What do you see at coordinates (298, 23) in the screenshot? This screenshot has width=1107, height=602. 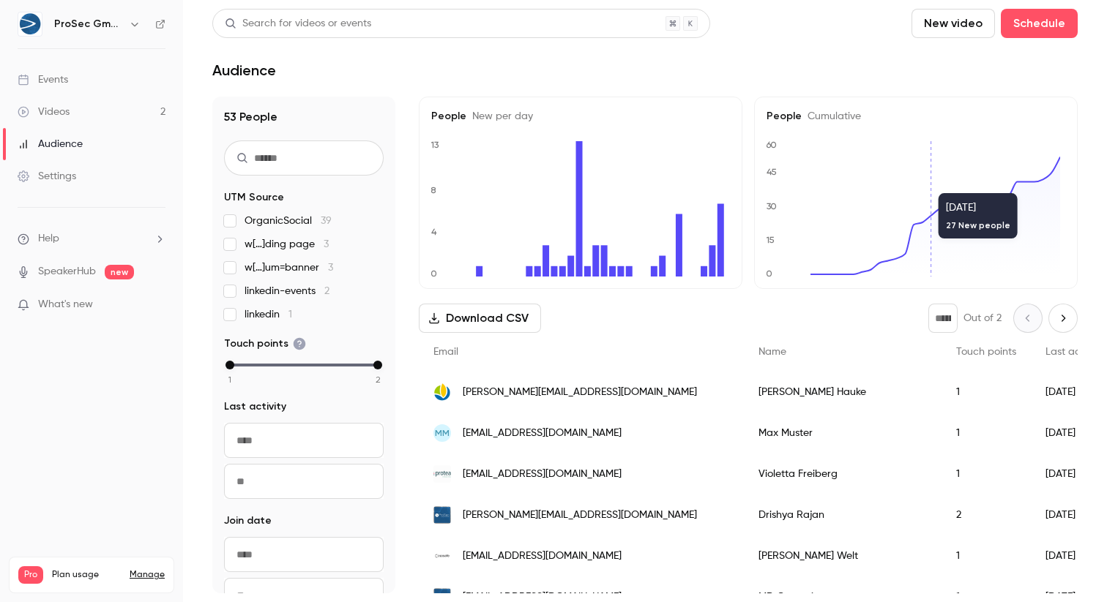 I see `div: Search for videos or events` at bounding box center [298, 23].